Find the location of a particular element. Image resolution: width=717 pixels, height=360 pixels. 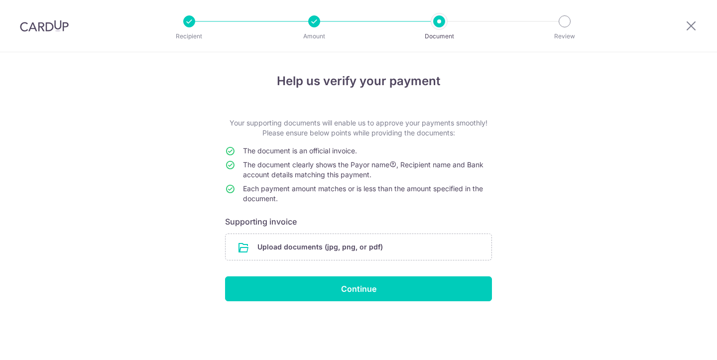

p: Your supporting documents will enable us to approve your payments smoothly! Please ensure below p... is located at coordinates (359, 128).